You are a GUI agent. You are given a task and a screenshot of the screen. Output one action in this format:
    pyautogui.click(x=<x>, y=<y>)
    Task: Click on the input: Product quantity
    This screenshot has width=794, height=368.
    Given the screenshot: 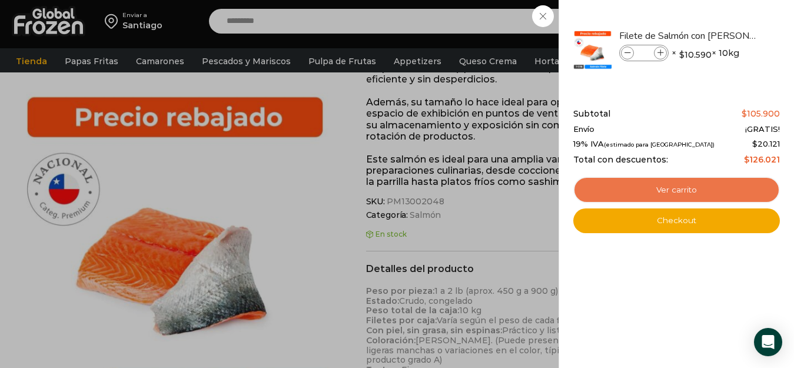 What is the action you would take?
    pyautogui.click(x=644, y=53)
    